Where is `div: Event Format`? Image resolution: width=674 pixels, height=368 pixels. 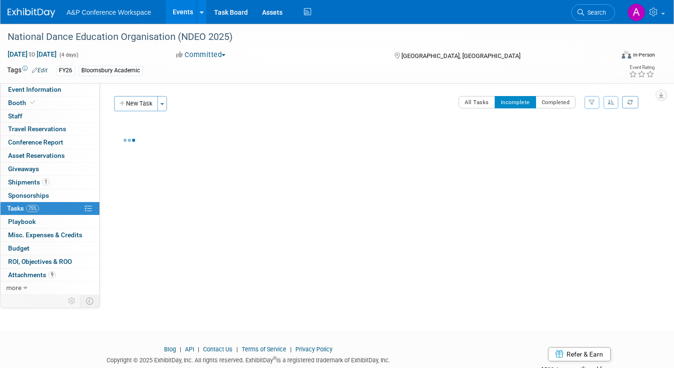
div: Event Format is located at coordinates (607, 57).